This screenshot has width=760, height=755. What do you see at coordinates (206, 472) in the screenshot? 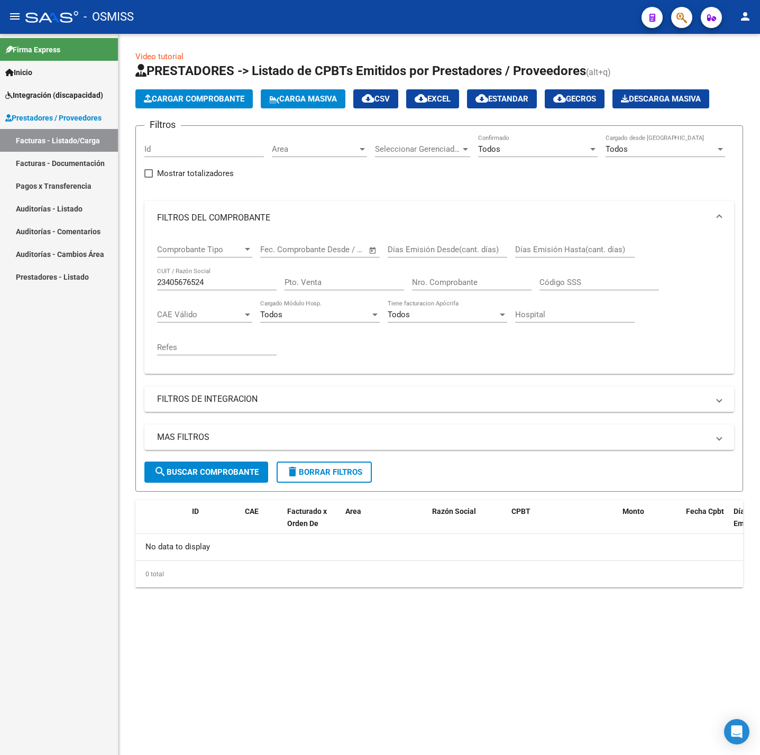
I see `span: Buscar Comprobante` at bounding box center [206, 472].